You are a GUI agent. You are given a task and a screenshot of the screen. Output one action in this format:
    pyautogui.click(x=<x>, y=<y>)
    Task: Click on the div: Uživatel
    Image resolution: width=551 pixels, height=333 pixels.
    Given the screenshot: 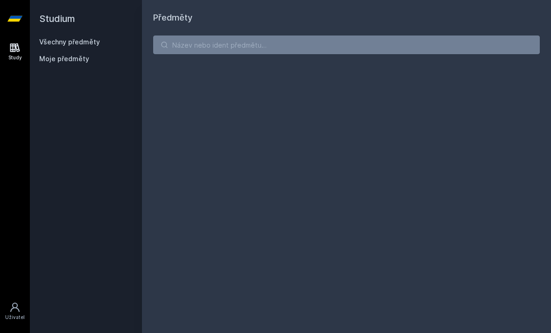 What is the action you would take?
    pyautogui.click(x=15, y=317)
    